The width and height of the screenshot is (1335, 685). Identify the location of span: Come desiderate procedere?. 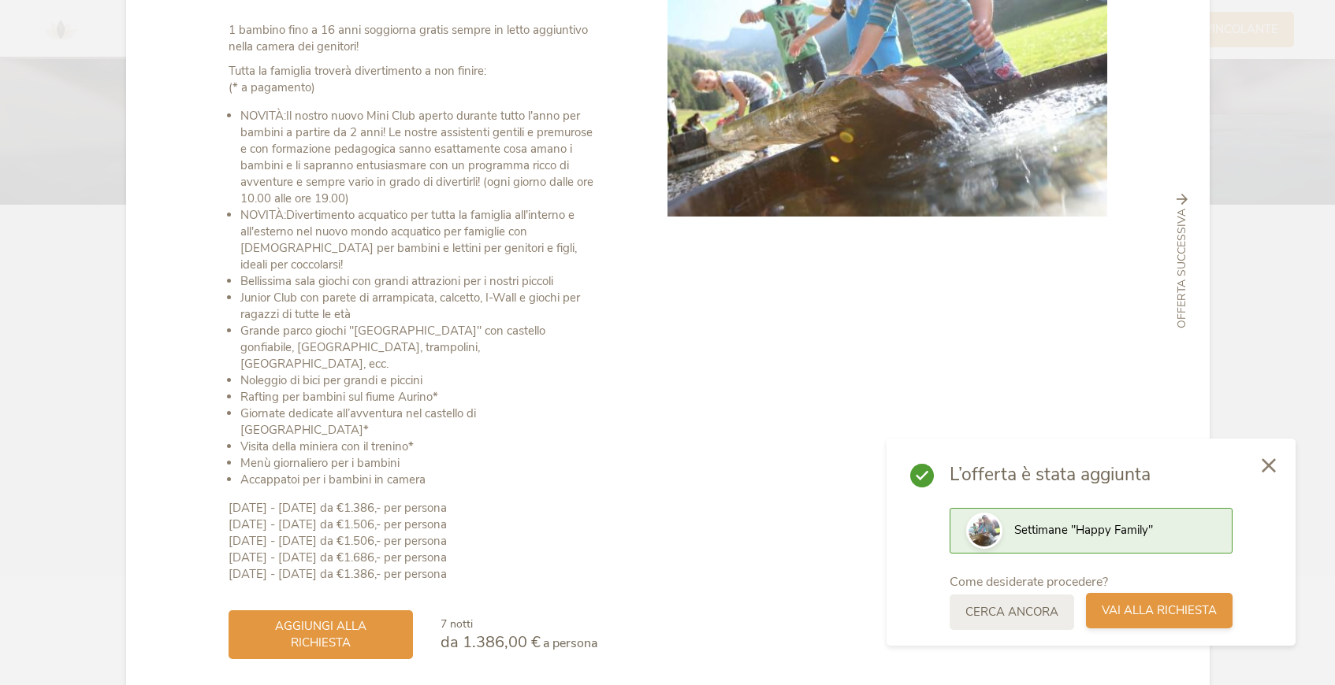
(1028, 582).